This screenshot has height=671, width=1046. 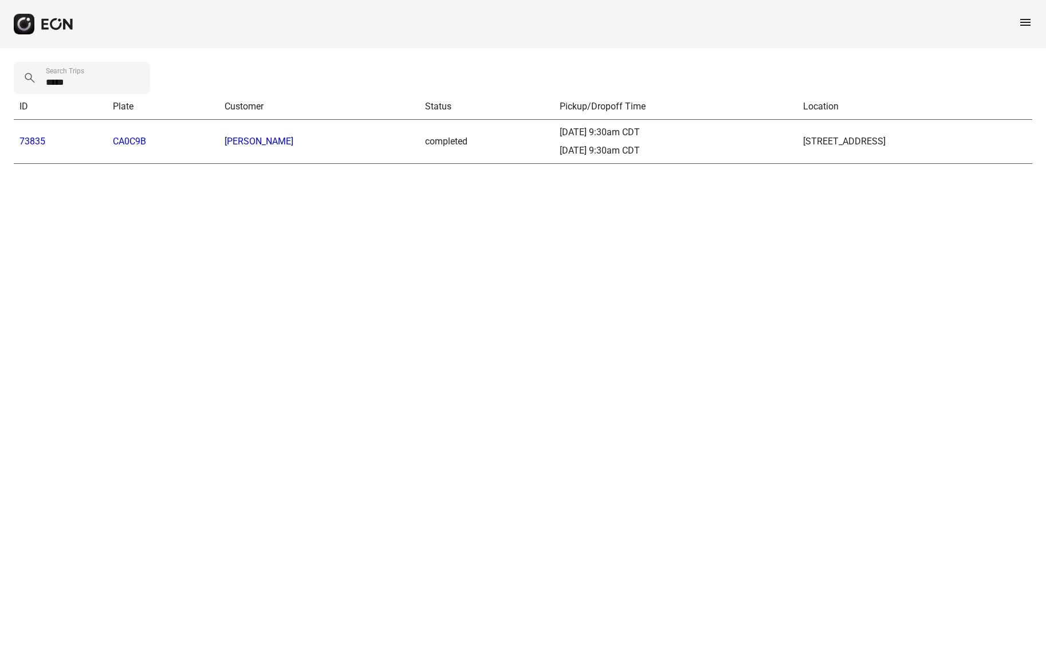 What do you see at coordinates (486, 141) in the screenshot?
I see `td: completed` at bounding box center [486, 141].